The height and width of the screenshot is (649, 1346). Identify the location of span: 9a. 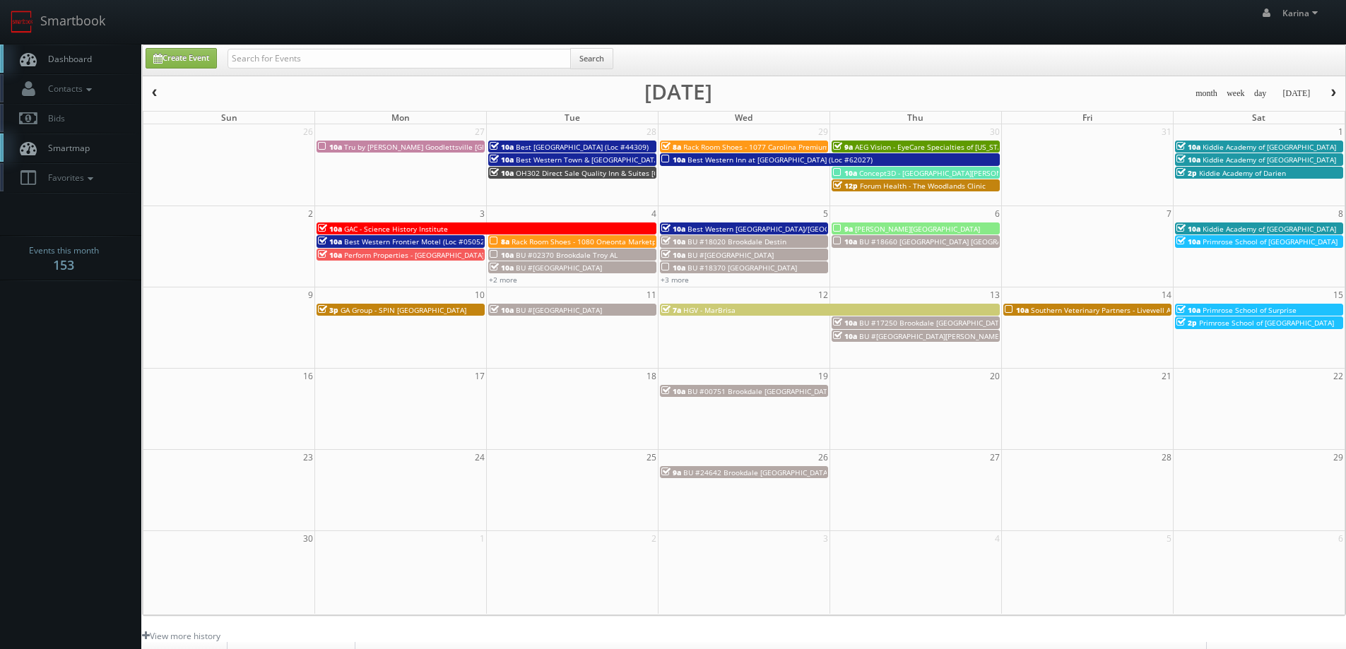
(843, 147).